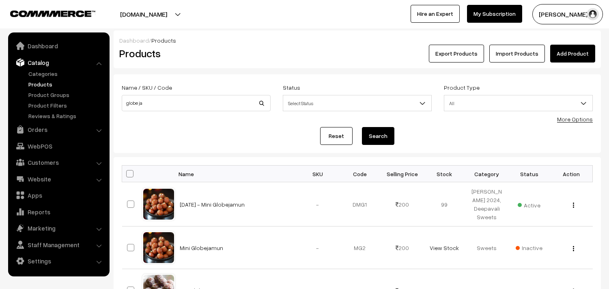 The image size is (609, 289). I want to click on button: Export Products, so click(456, 54).